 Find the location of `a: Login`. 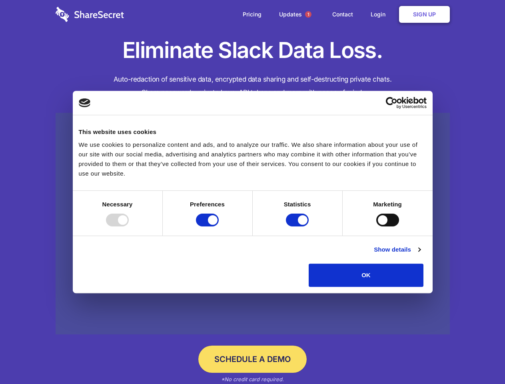

a: Login is located at coordinates (380, 14).